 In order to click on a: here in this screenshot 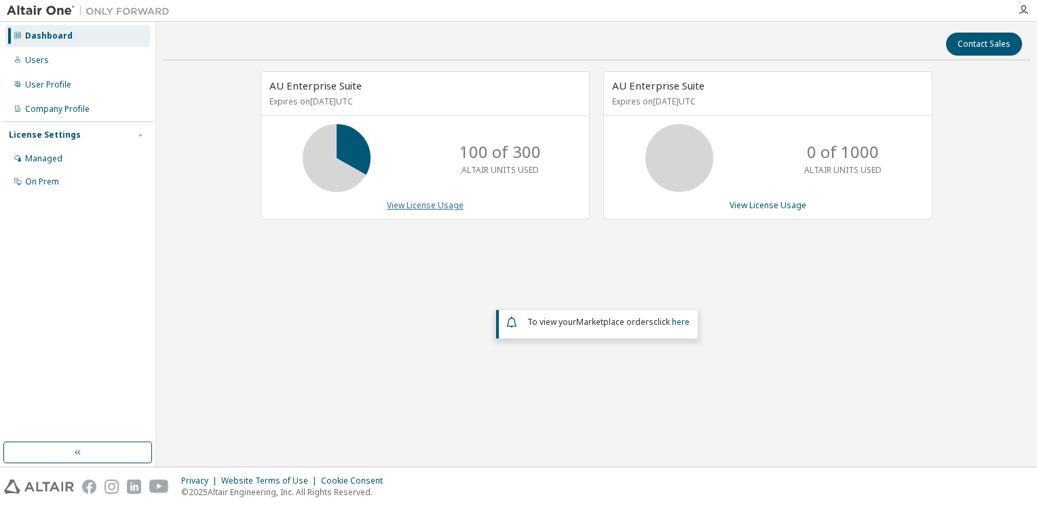, I will do `click(681, 322)`.